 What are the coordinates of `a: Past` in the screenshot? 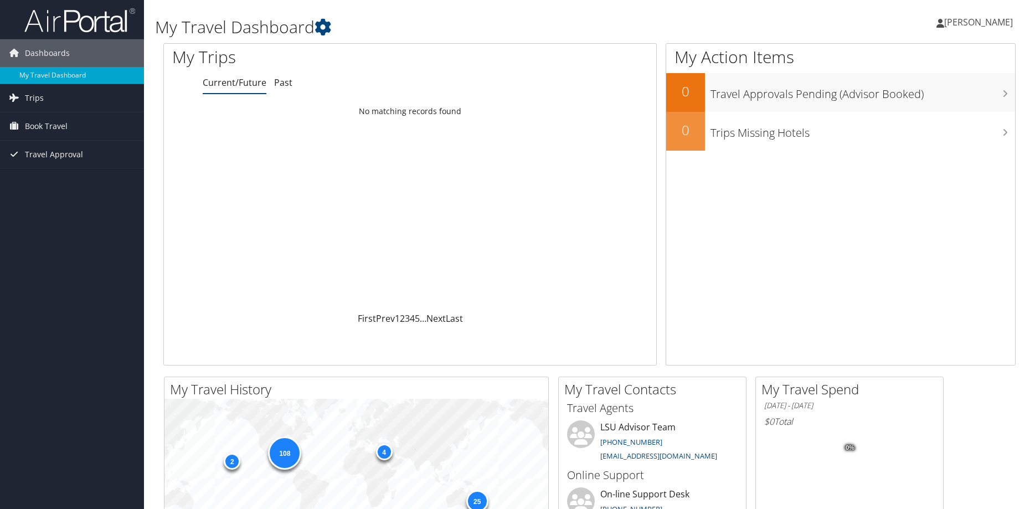 It's located at (283, 83).